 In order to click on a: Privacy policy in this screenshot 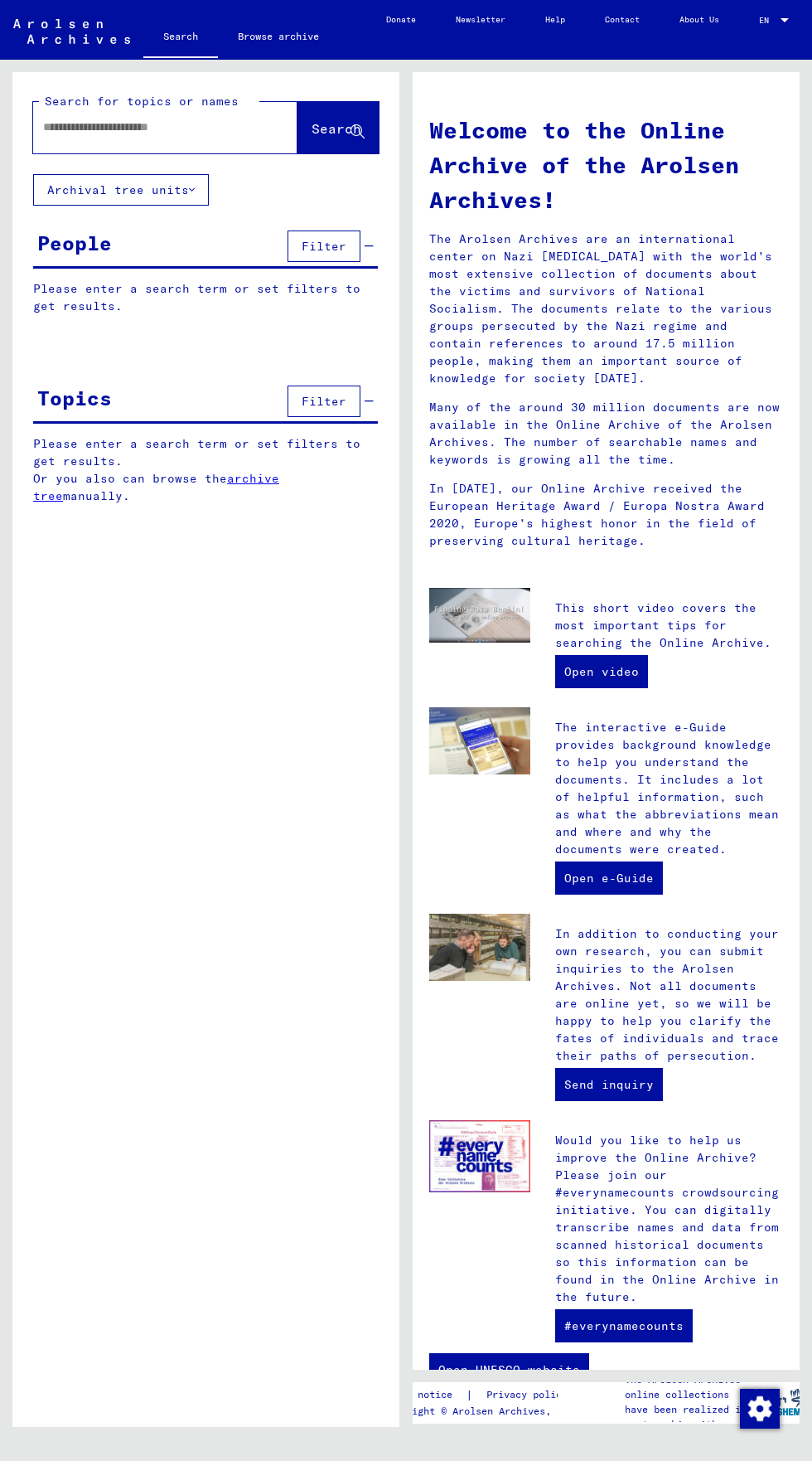, I will do `click(531, 1395)`.